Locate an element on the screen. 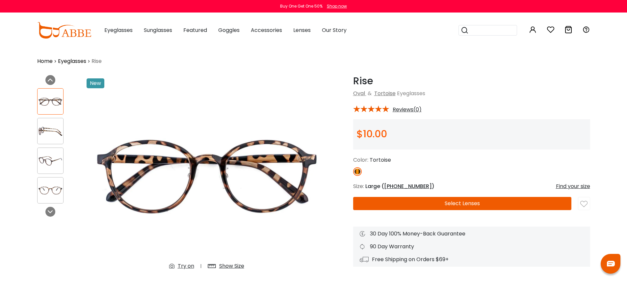 Image resolution: width=627 pixels, height=300 pixels. img: like is located at coordinates (584, 204).